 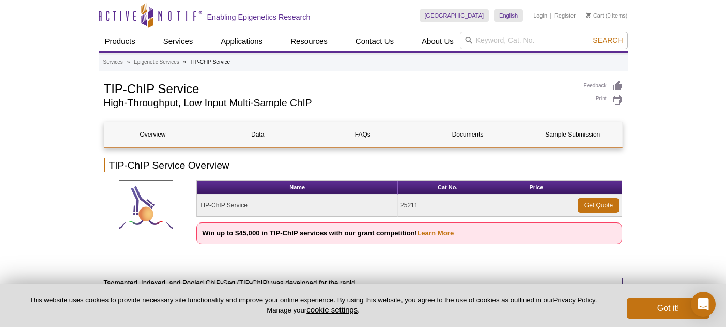 I want to click on li: TIP-ChIP Service, so click(x=210, y=61).